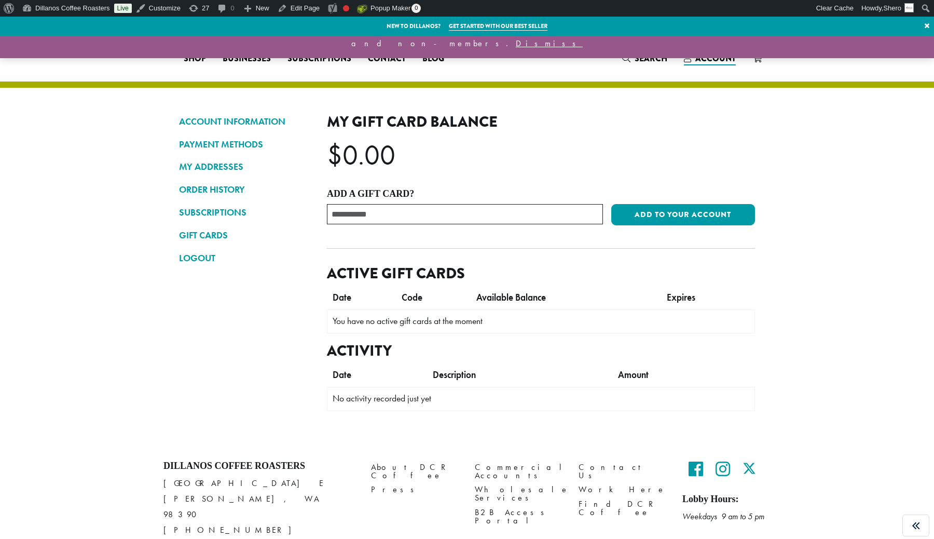 The image size is (934, 539). I want to click on th: Description, so click(520, 375).